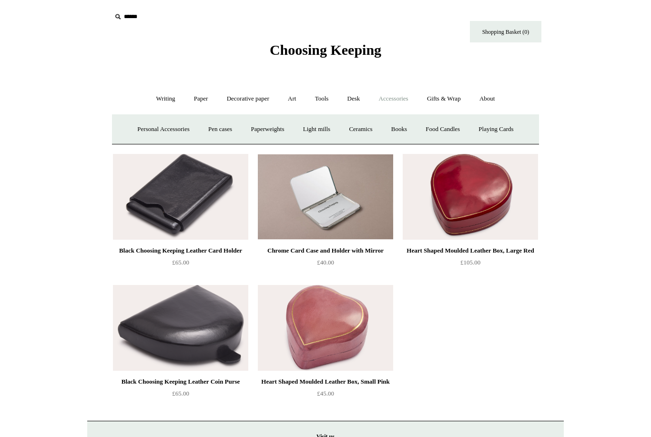 Image resolution: width=651 pixels, height=437 pixels. What do you see at coordinates (325, 50) in the screenshot?
I see `span: Choosing Keeping` at bounding box center [325, 50].